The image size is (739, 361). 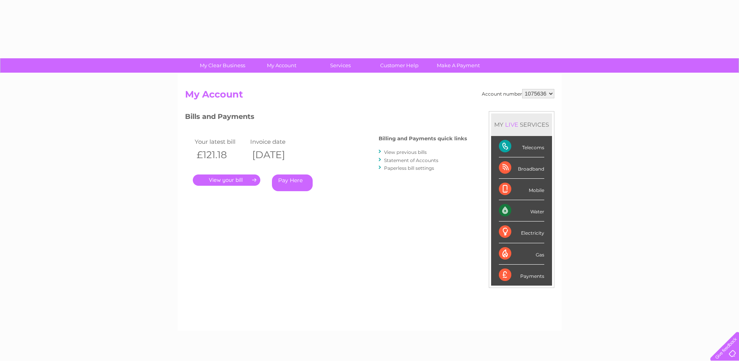 I want to click on a: Services, so click(x=340, y=65).